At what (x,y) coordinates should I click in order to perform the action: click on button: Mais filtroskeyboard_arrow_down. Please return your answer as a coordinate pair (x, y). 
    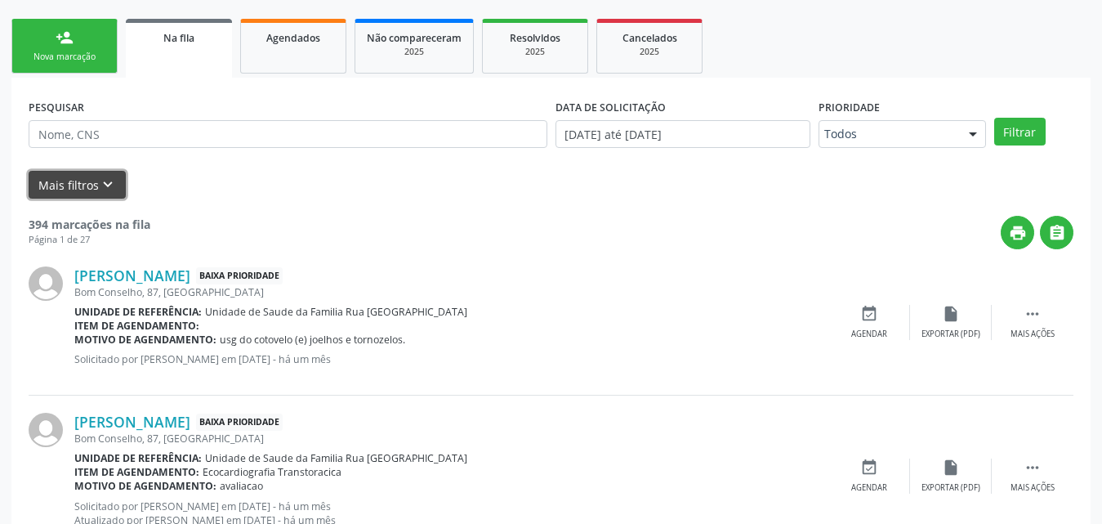
    Looking at the image, I should click on (77, 185).